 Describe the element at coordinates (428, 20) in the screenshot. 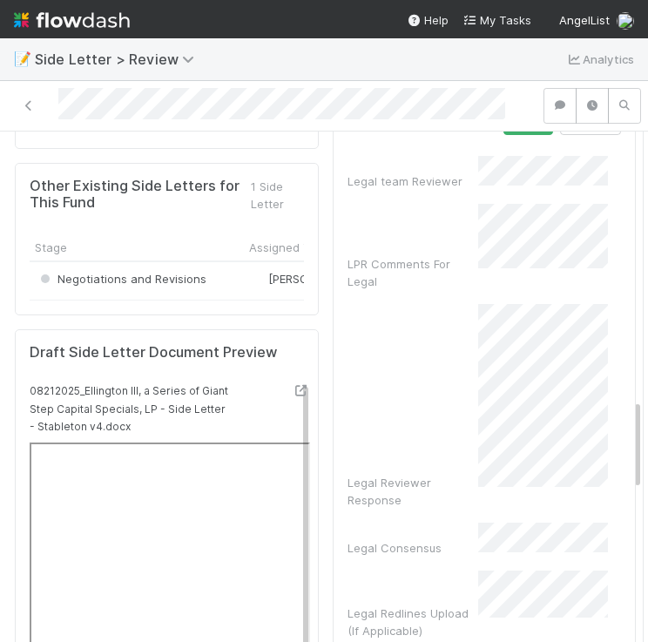

I see `div: Help` at that location.